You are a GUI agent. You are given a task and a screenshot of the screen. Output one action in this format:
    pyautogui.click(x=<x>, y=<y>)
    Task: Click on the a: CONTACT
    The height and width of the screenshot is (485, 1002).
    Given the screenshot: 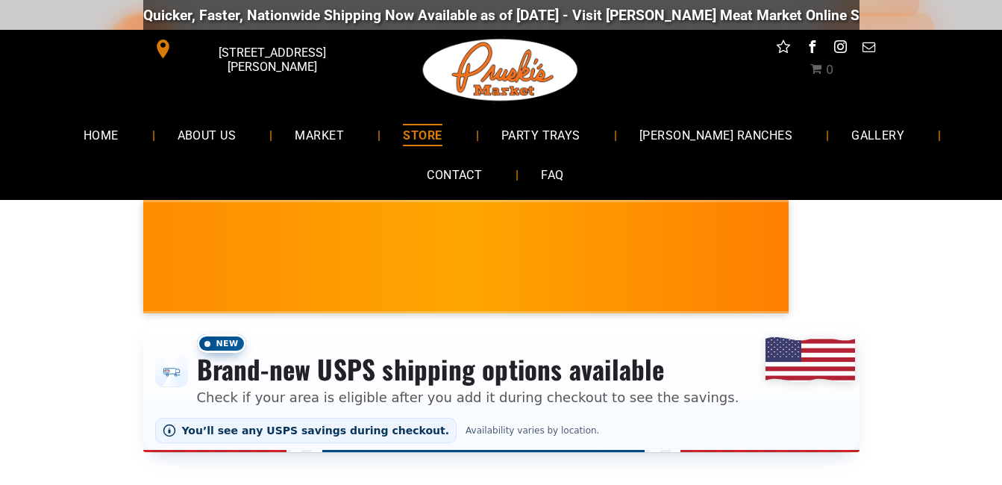 What is the action you would take?
    pyautogui.click(x=455, y=175)
    